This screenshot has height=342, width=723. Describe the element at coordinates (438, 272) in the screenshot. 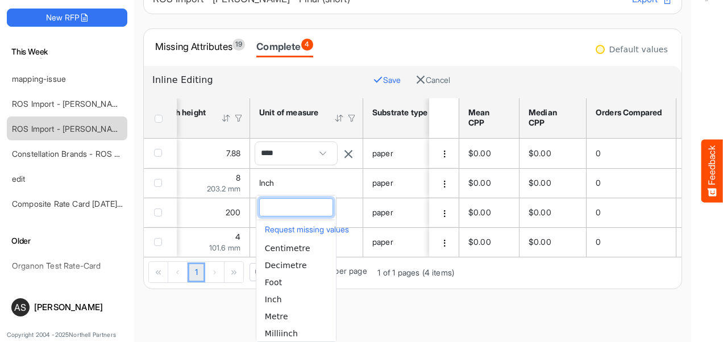

I see `span: (4 items)` at that location.